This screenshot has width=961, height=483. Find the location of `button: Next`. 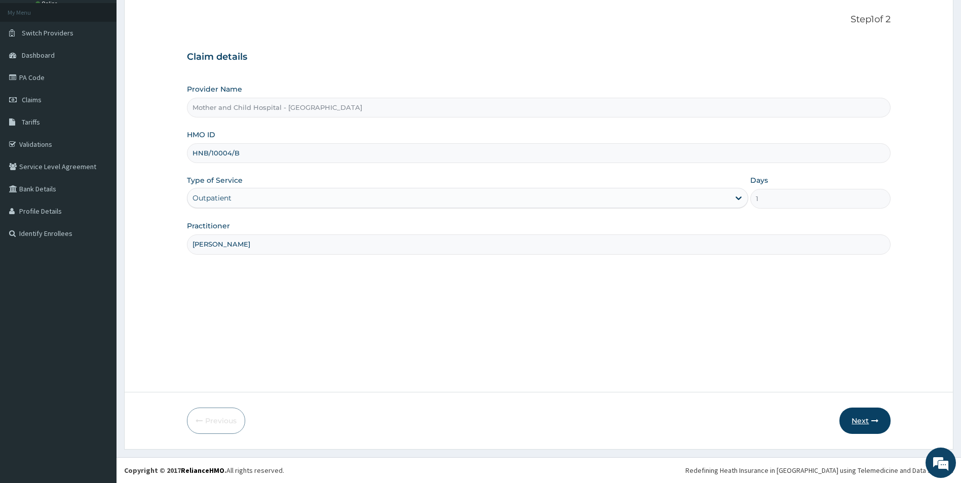

button: Next is located at coordinates (864, 421).